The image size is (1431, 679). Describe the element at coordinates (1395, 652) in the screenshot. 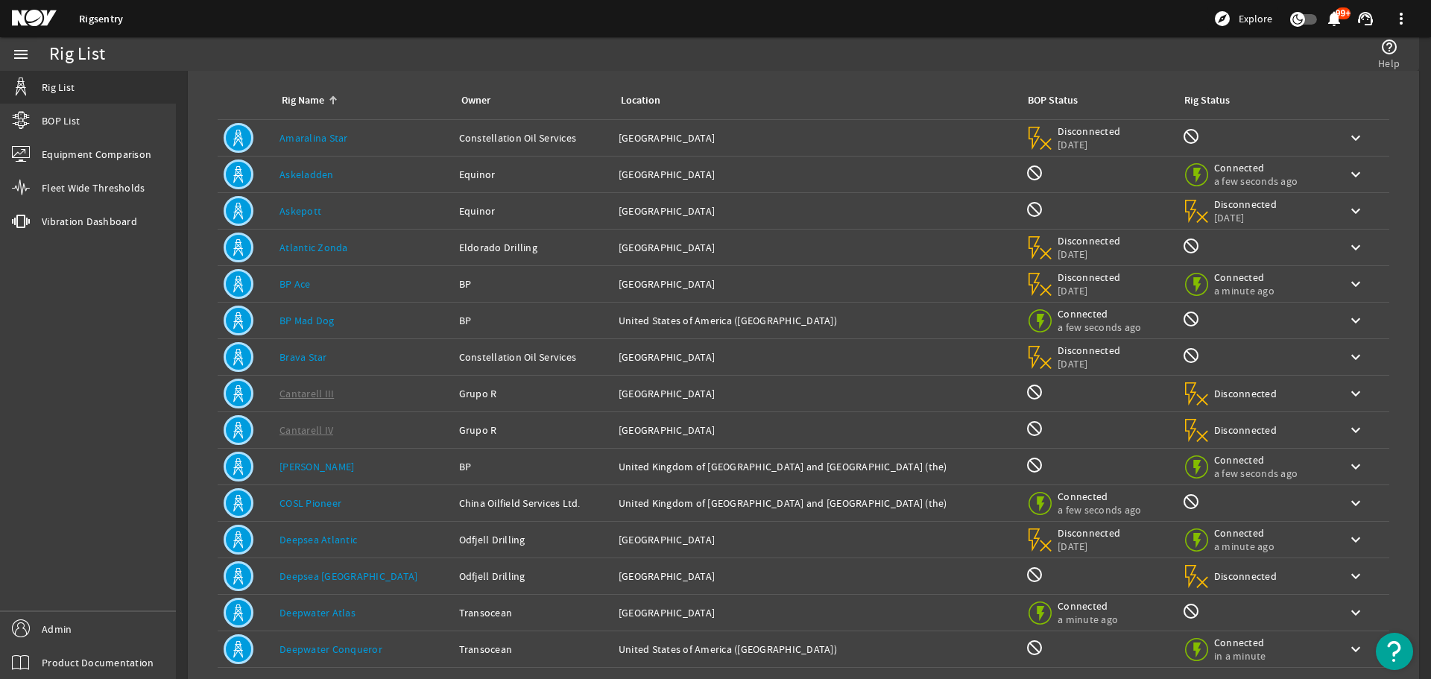

I see `button: Open Resource Center` at that location.